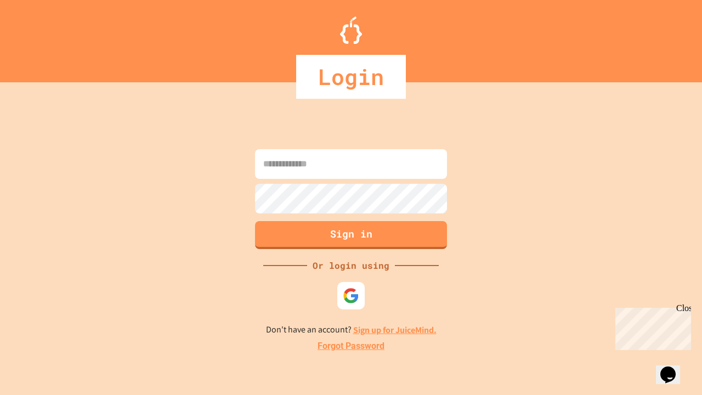 The image size is (702, 395). What do you see at coordinates (351, 296) in the screenshot?
I see `img: google-icon.svg` at bounding box center [351, 296].